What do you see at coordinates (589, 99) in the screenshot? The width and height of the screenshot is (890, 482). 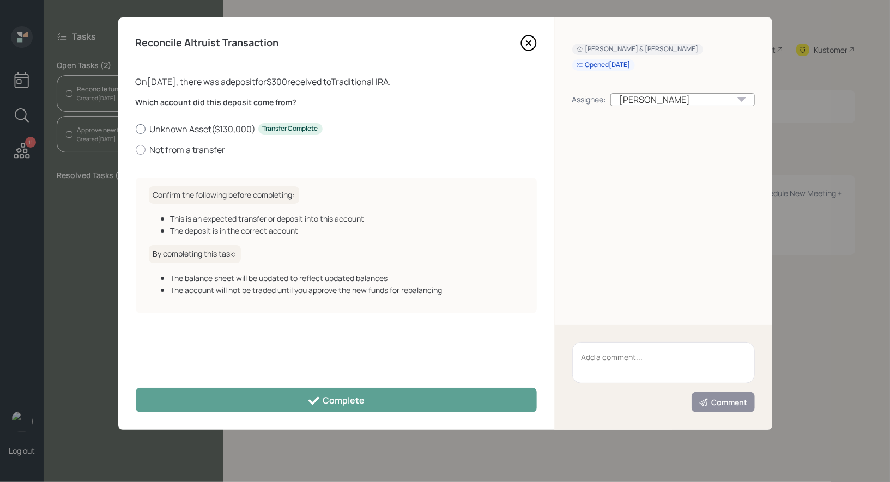 I see `div: Assignee:` at bounding box center [589, 99].